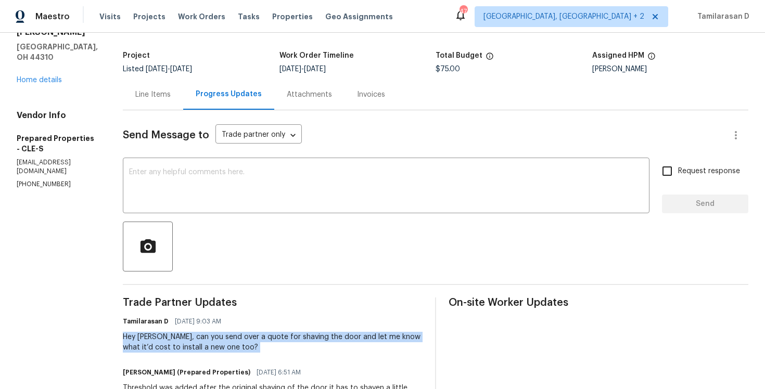 This screenshot has width=765, height=389. What do you see at coordinates (149, 17) in the screenshot?
I see `span: Projects` at bounding box center [149, 17].